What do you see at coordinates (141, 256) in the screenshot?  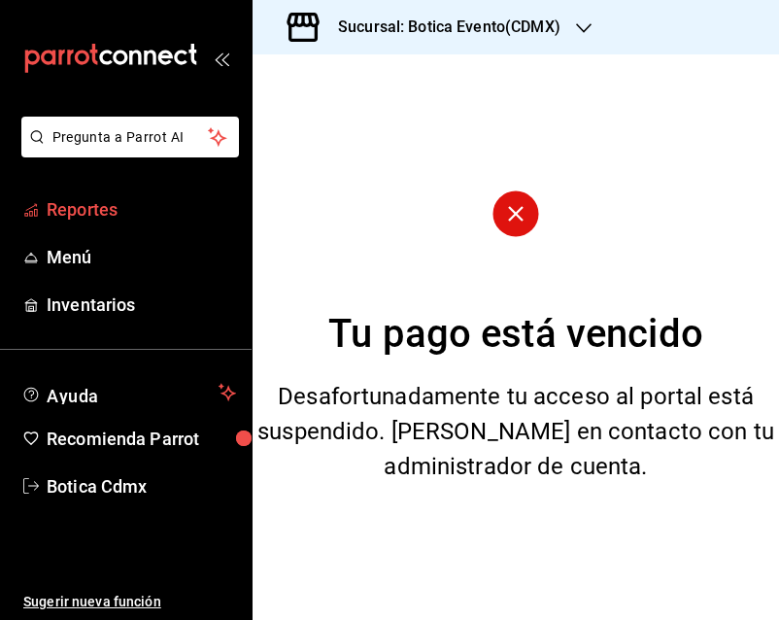 I see `span: Menú` at bounding box center [141, 256].